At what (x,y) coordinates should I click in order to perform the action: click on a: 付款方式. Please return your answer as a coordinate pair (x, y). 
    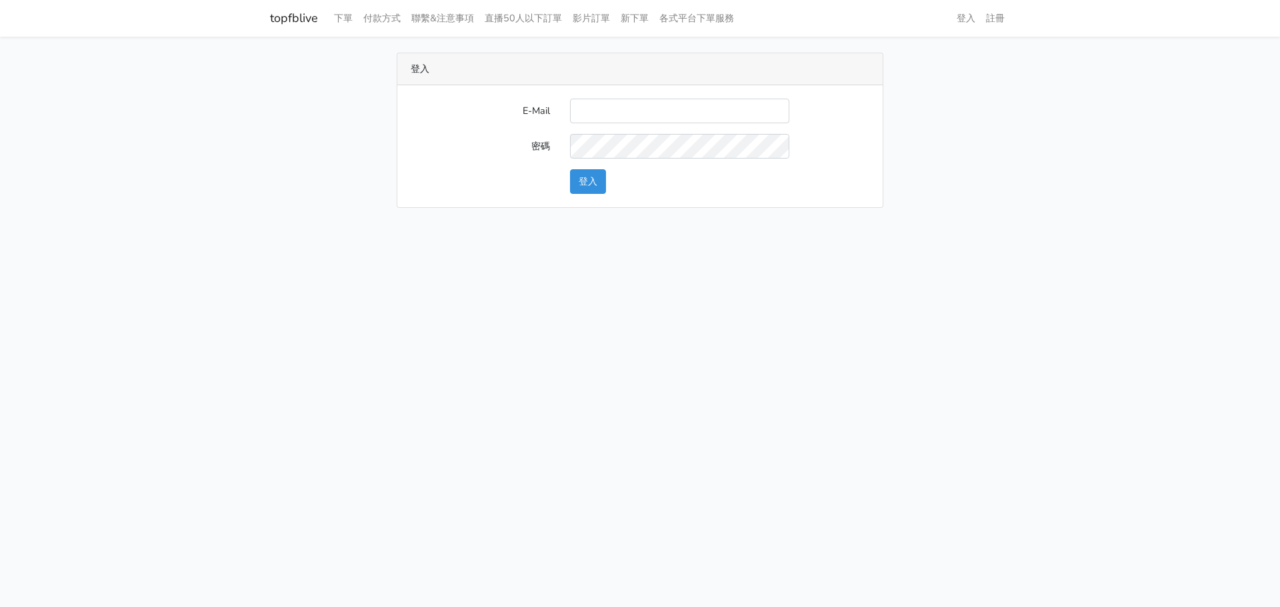
    Looking at the image, I should click on (382, 18).